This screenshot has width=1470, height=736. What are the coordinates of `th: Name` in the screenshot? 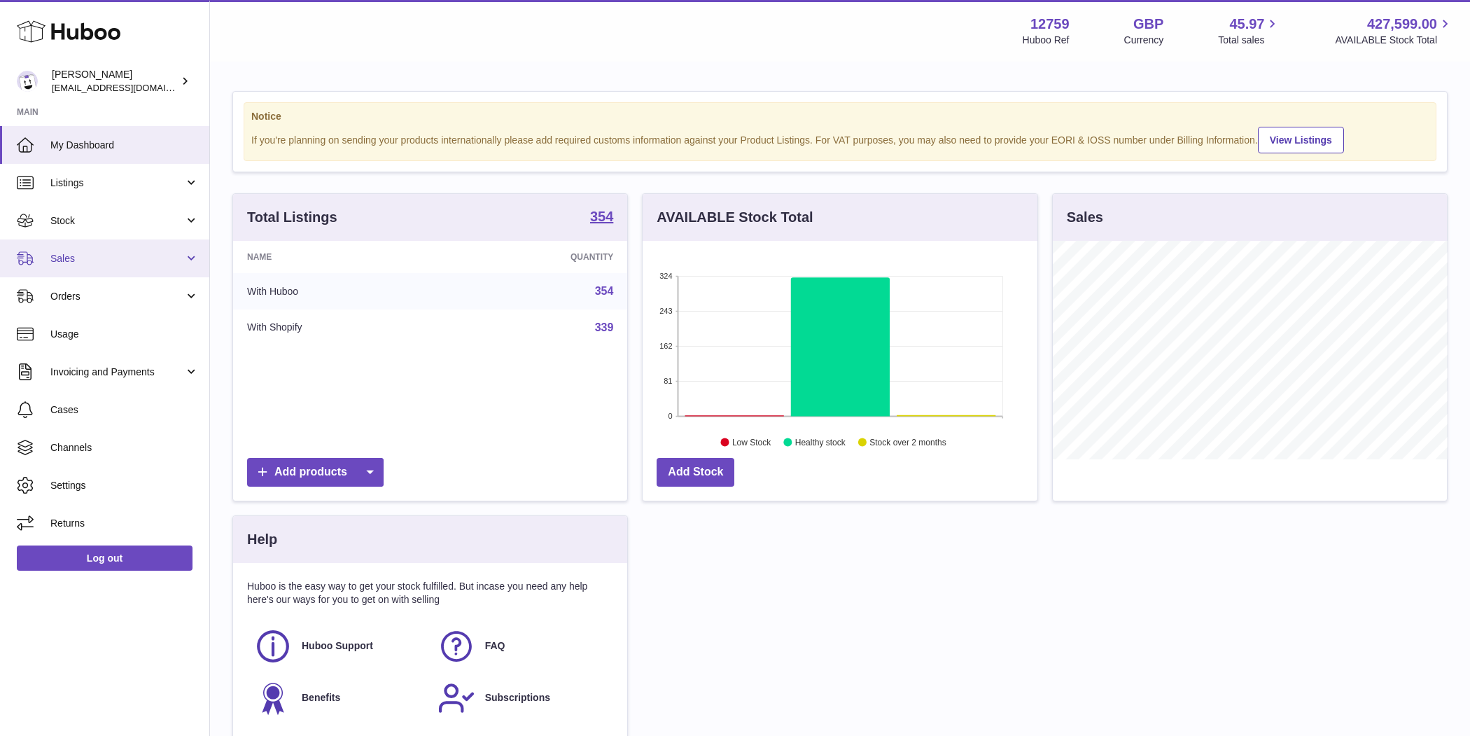 It's located at (339, 257).